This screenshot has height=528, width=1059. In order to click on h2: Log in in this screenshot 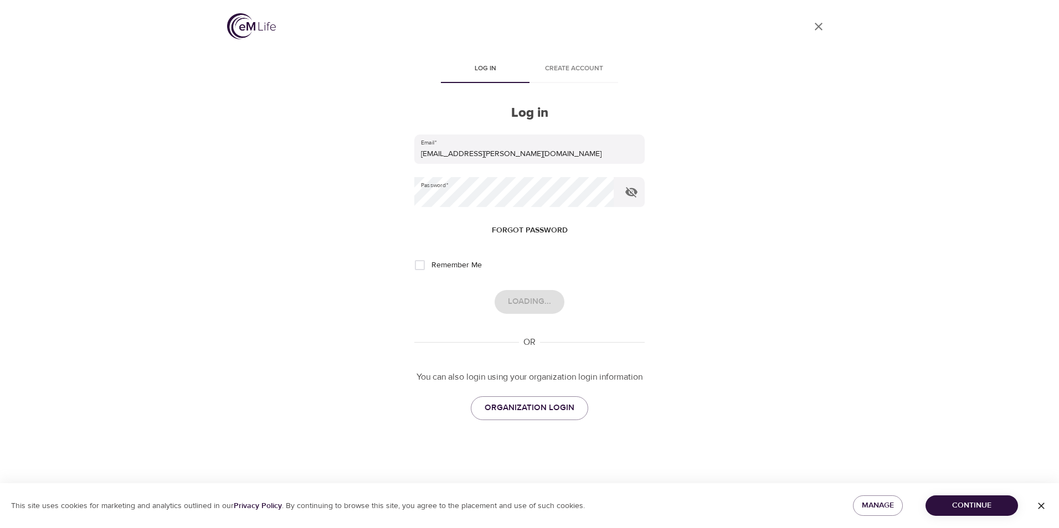, I will do `click(530, 113)`.